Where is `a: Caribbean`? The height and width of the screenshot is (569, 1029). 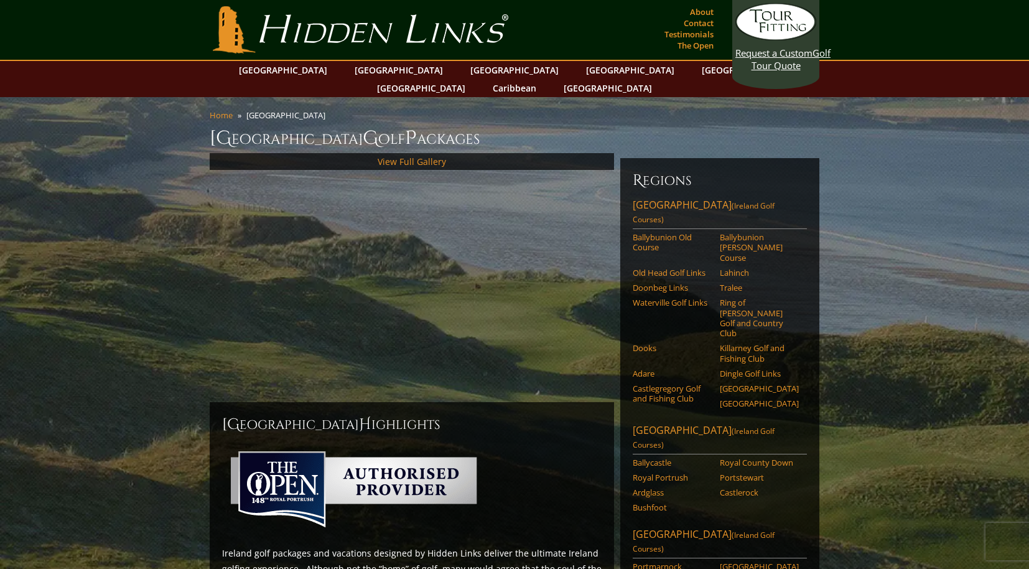
a: Caribbean is located at coordinates (515, 88).